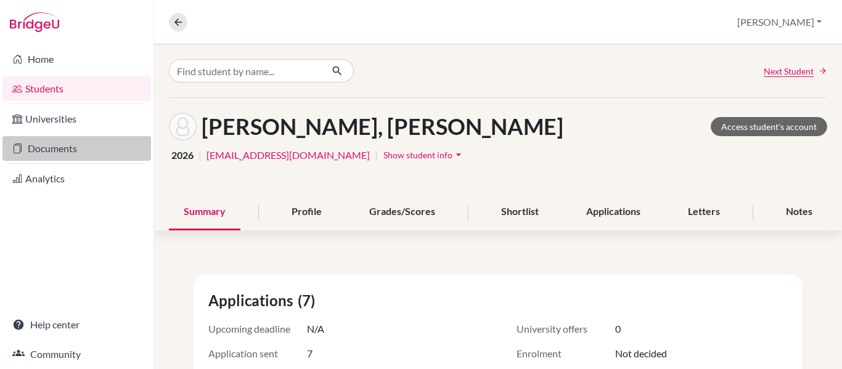 The image size is (842, 369). Describe the element at coordinates (182, 126) in the screenshot. I see `img: Lucia Gene's avatar` at that location.